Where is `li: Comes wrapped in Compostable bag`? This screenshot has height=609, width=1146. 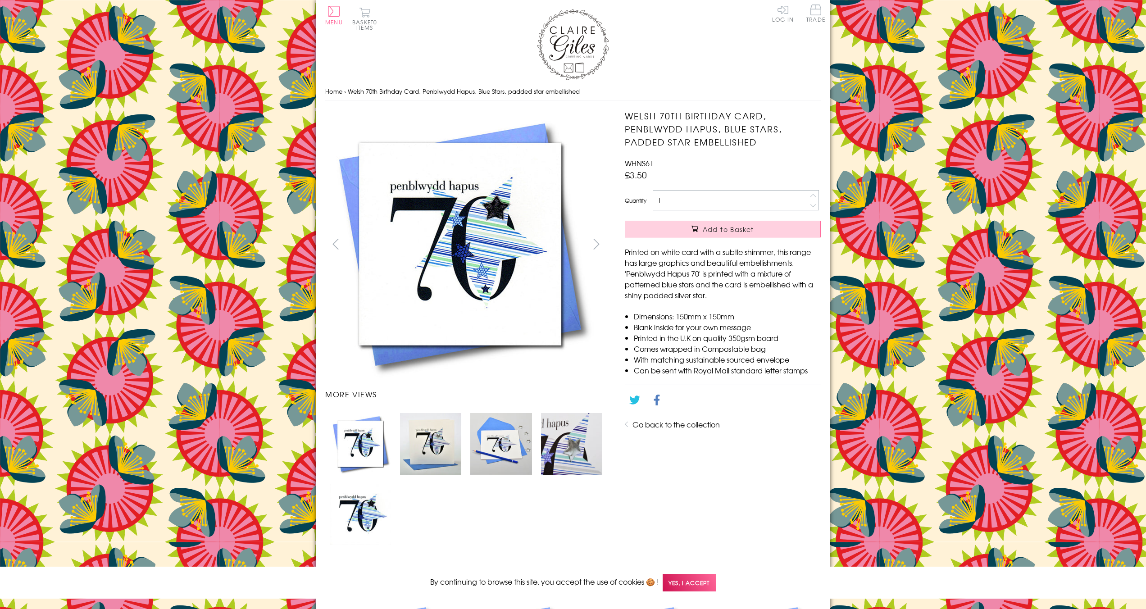
li: Comes wrapped in Compostable bag is located at coordinates (727, 349).